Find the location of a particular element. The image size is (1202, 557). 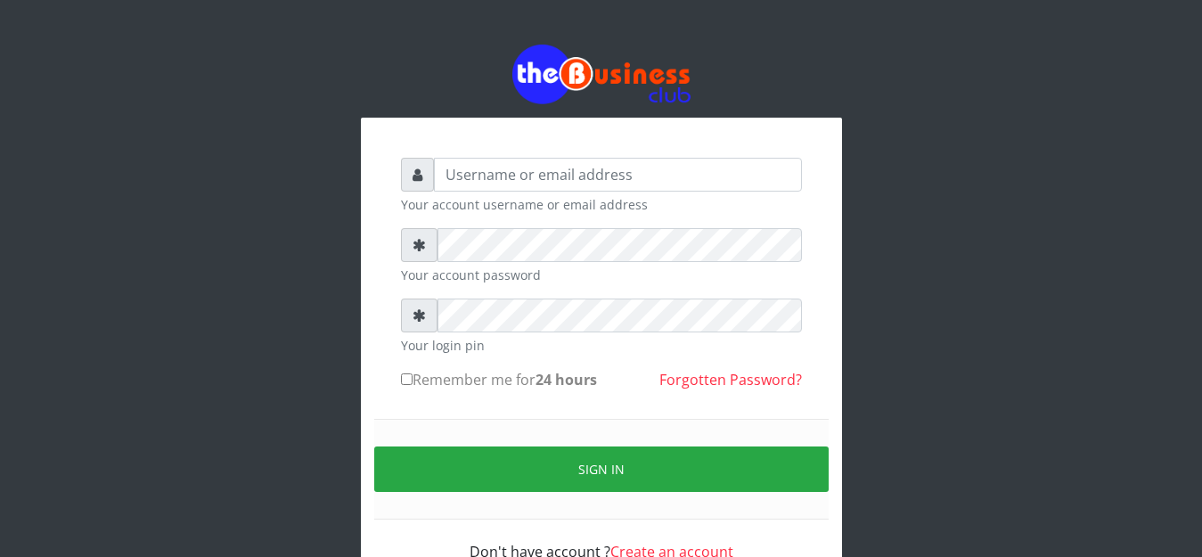

small: Your account username or email address is located at coordinates (601, 204).